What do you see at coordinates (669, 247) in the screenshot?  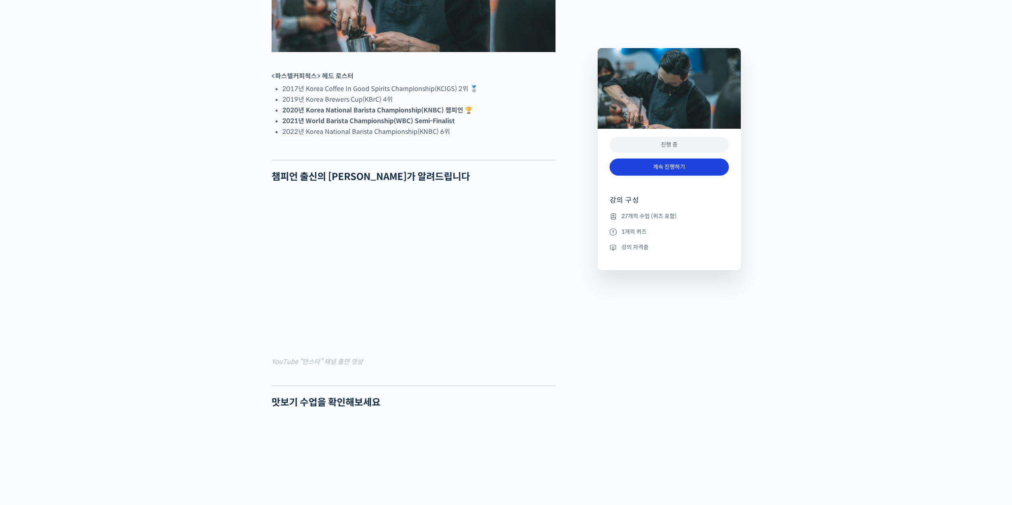 I see `li: 강의 자격증` at bounding box center [669, 247].